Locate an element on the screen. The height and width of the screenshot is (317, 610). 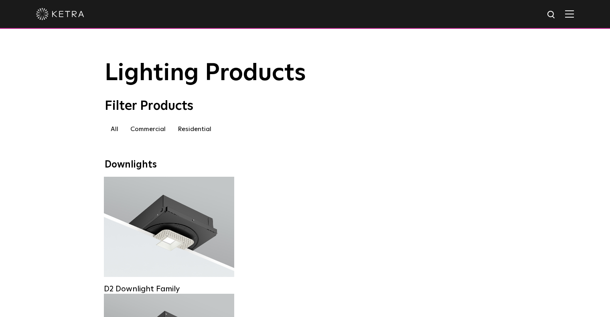
img: search icon is located at coordinates (551, 15).